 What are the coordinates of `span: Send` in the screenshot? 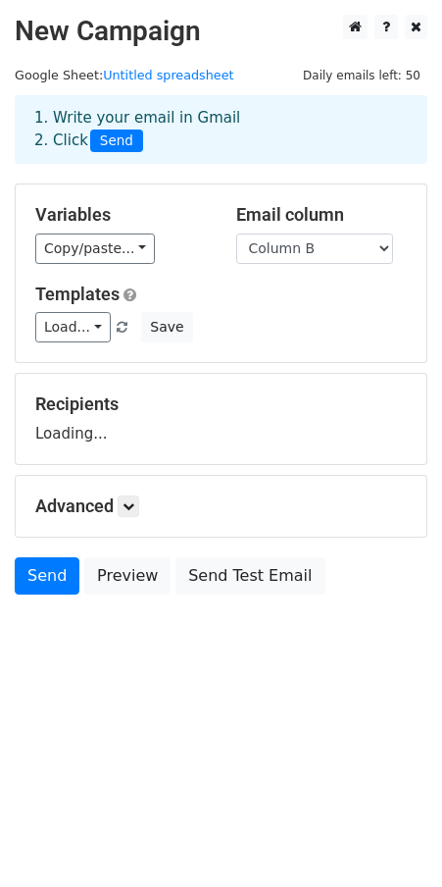 It's located at (117, 141).